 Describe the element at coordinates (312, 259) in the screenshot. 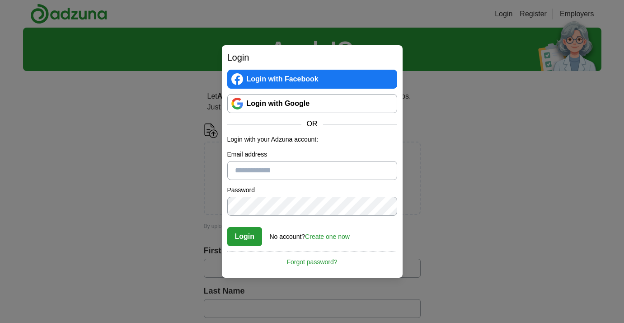

I see `a: Forgot password?` at that location.